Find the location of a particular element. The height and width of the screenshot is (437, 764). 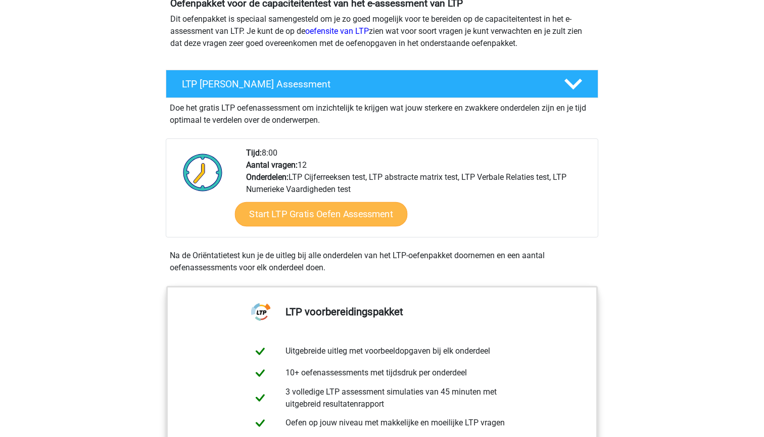

div: 8:00 12 LTP Cijferreeksen test, LTP abstracte matrix test, LTP Verbale Relaties test, LTP Numerie... is located at coordinates (418, 192).